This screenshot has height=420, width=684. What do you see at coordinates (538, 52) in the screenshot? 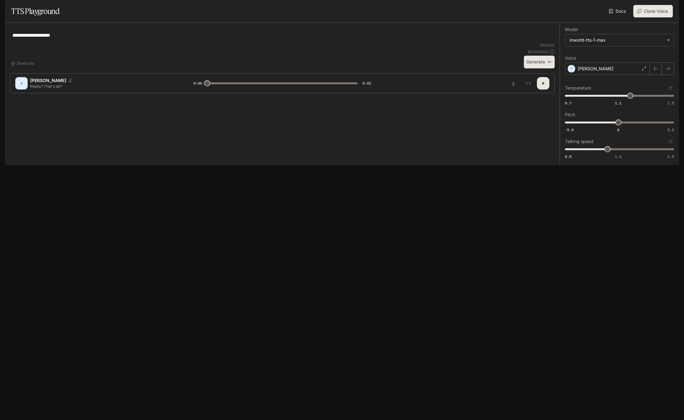
I see `p: $ 0.000200` at bounding box center [538, 52].